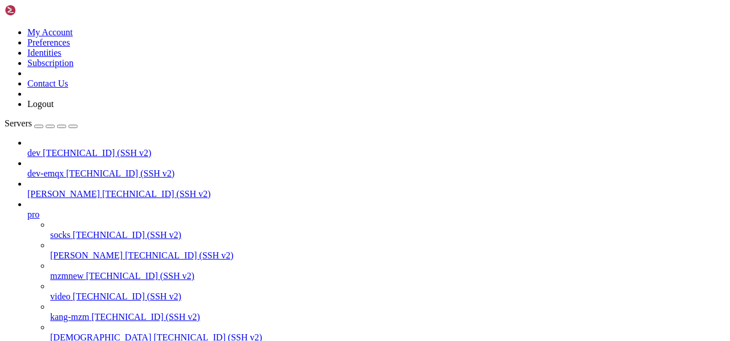  Describe the element at coordinates (70, 317) in the screenshot. I see `span: kang-mzm` at that location.